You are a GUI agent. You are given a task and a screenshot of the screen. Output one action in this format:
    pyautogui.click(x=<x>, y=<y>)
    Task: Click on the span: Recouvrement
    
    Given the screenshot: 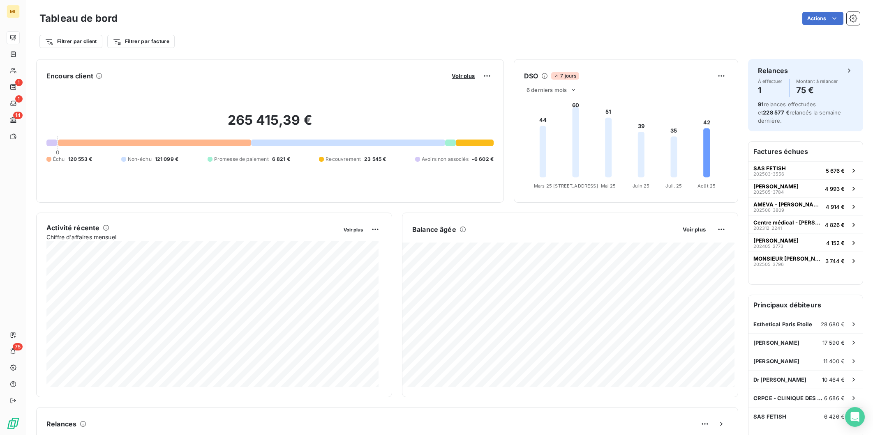 What is the action you would take?
    pyautogui.click(x=343, y=159)
    